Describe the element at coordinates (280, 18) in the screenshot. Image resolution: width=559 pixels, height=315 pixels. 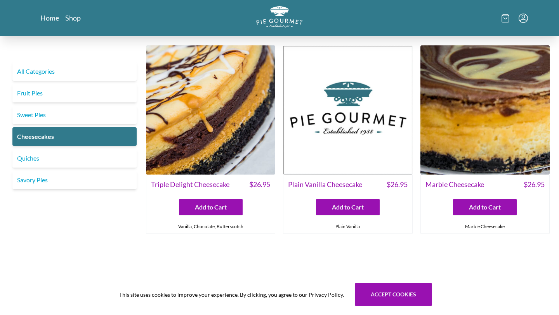
I see `a: Logo` at that location.